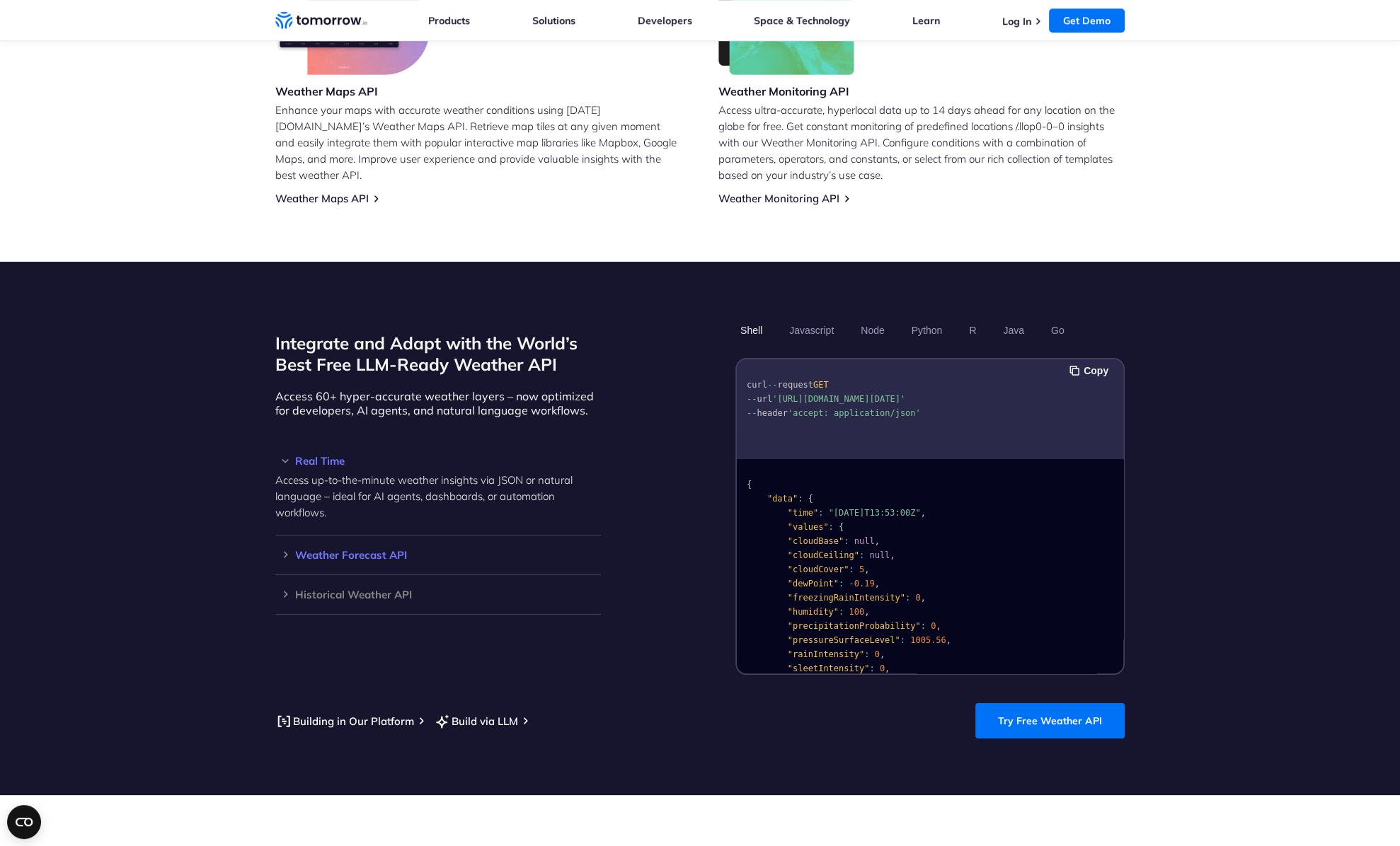 The width and height of the screenshot is (1400, 846). Describe the element at coordinates (811, 330) in the screenshot. I see `button: Javascript` at that location.